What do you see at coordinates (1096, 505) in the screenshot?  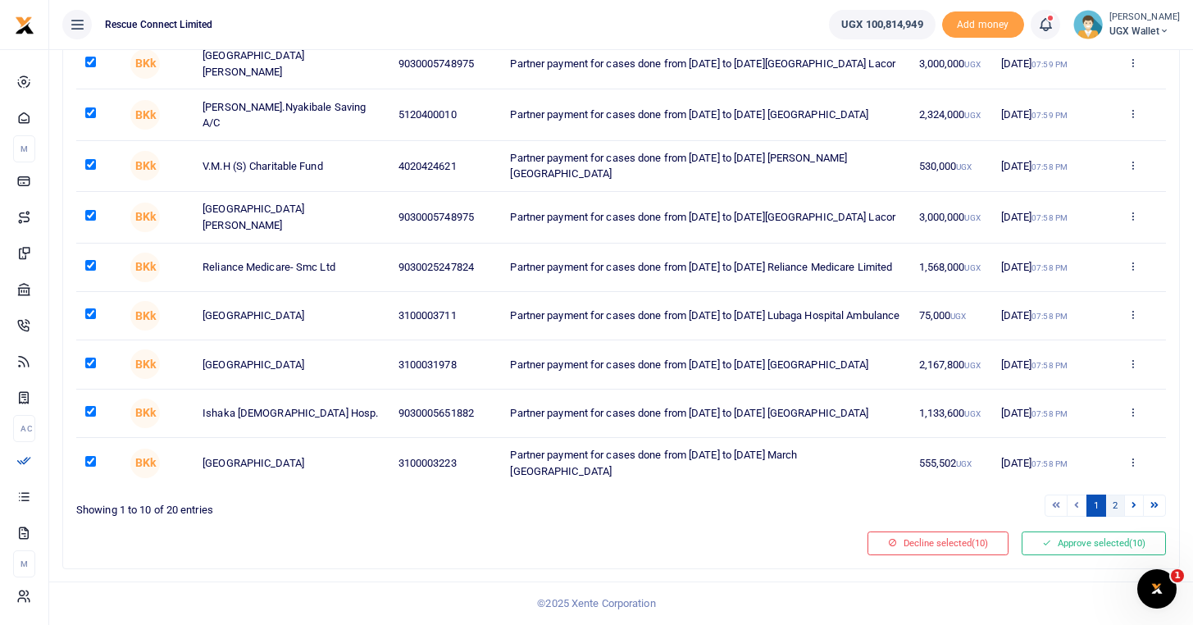 I see `a: 1` at bounding box center [1096, 505].